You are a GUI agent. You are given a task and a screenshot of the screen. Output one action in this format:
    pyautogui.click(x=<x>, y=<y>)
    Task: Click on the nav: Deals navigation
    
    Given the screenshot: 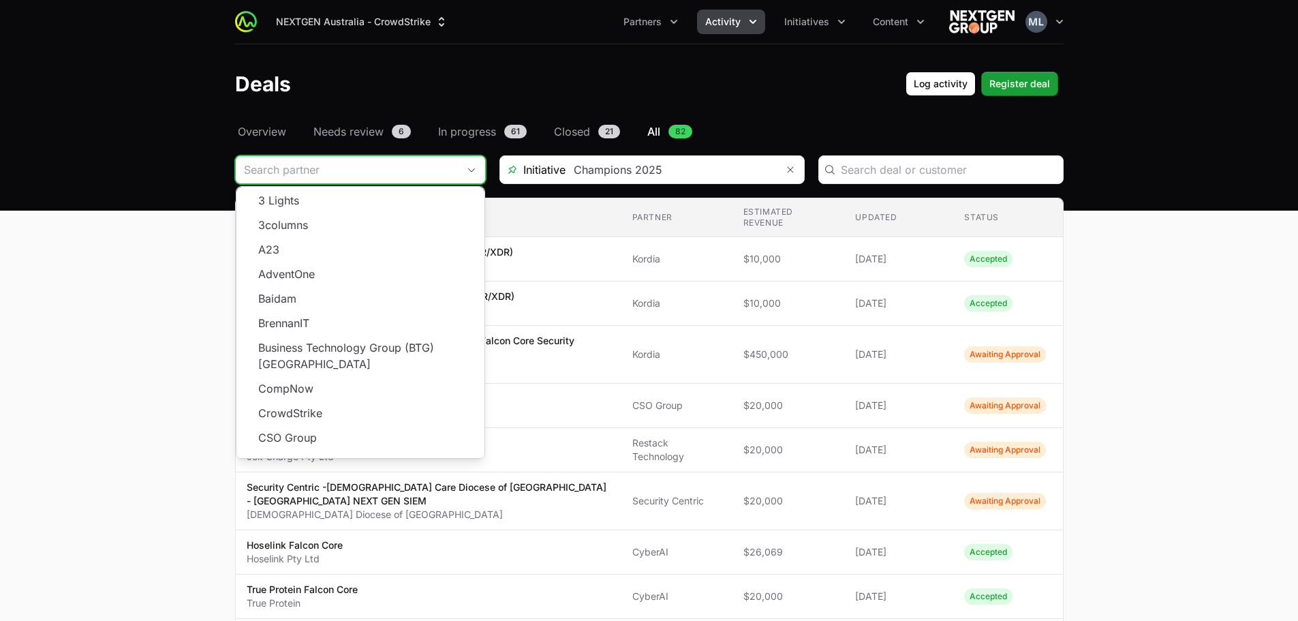 What is the action you would take?
    pyautogui.click(x=649, y=132)
    